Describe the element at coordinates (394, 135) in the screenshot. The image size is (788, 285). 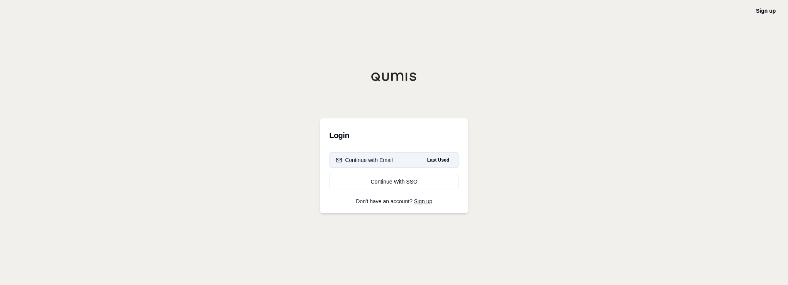
I see `h3: Login` at that location.